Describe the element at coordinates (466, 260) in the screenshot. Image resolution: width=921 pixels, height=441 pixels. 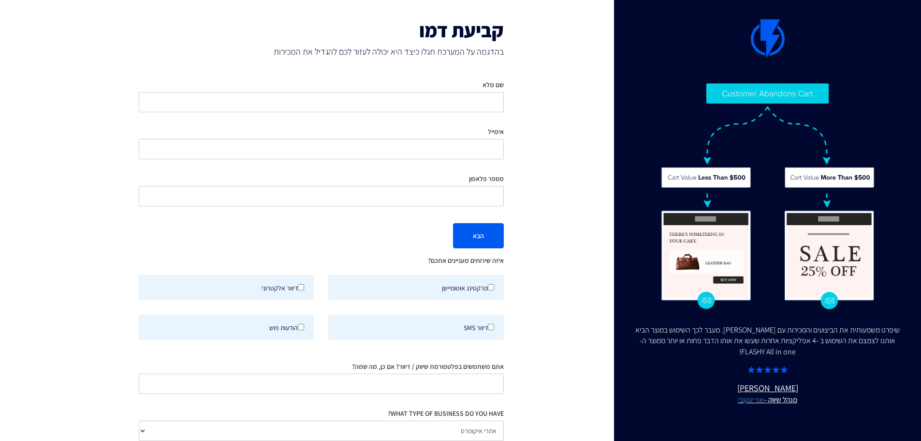
I see `label: איזה שירותים מעניינים אתכם?` at that location.